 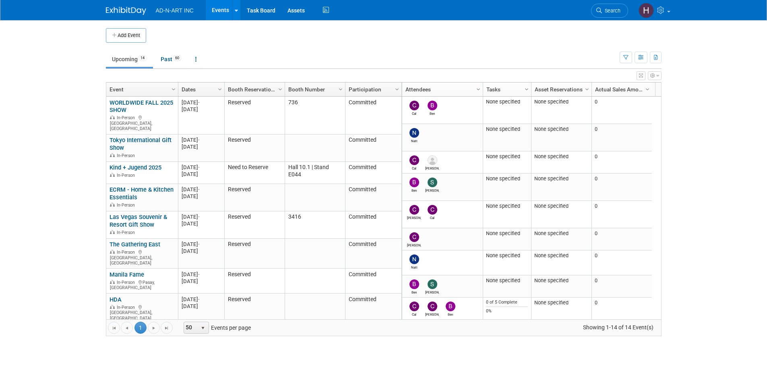 I want to click on a: Kind + Jugend 2025, so click(x=135, y=167).